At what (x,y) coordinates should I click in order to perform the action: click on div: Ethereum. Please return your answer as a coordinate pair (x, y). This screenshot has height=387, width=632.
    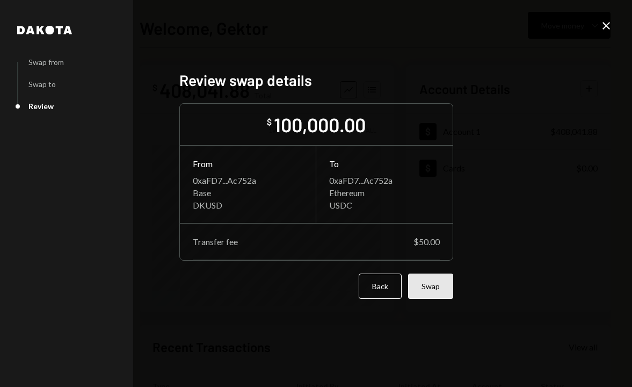
    Looking at the image, I should click on (384, 192).